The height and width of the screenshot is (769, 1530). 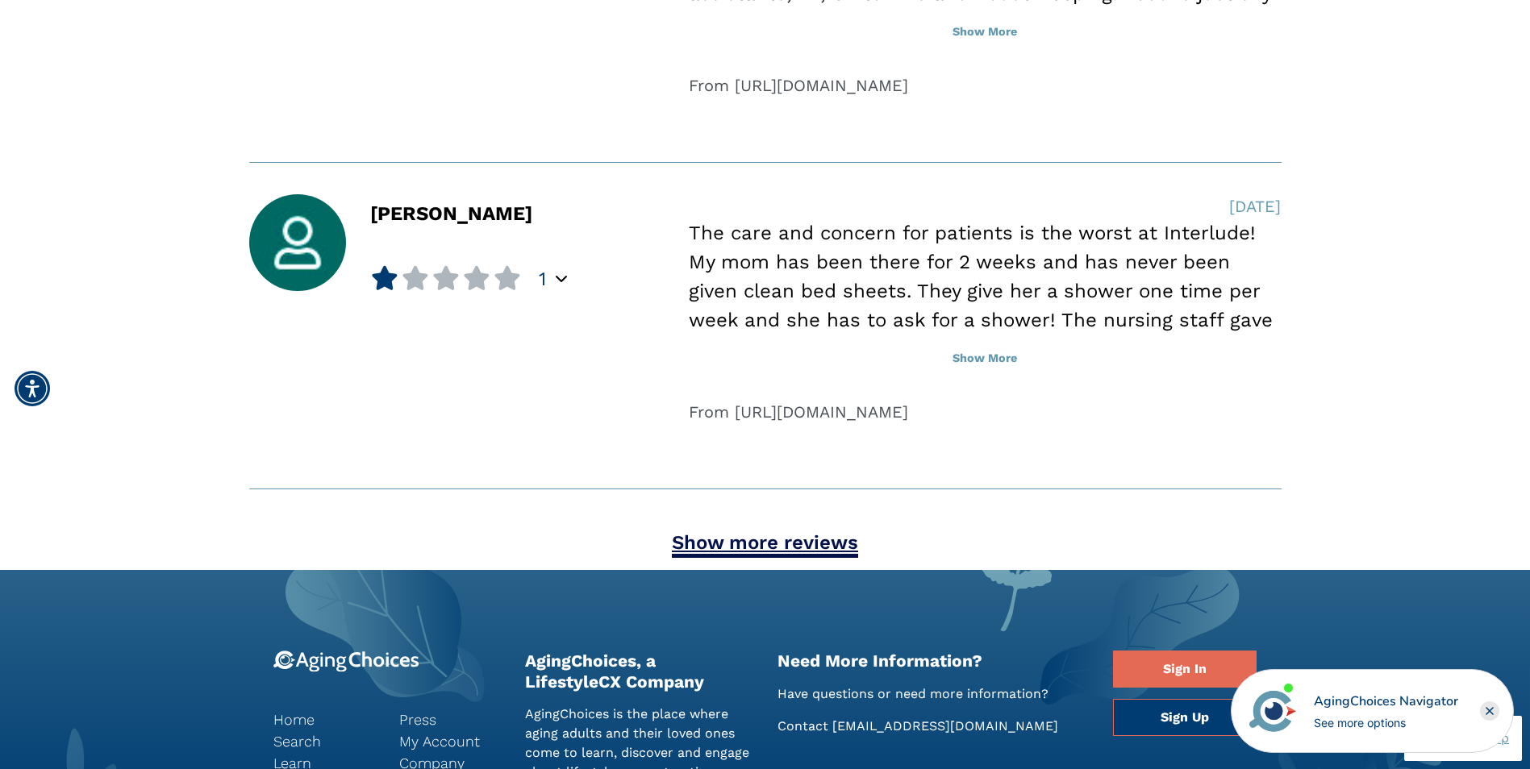 I want to click on div: AgingChoices Navigator, so click(x=1385, y=701).